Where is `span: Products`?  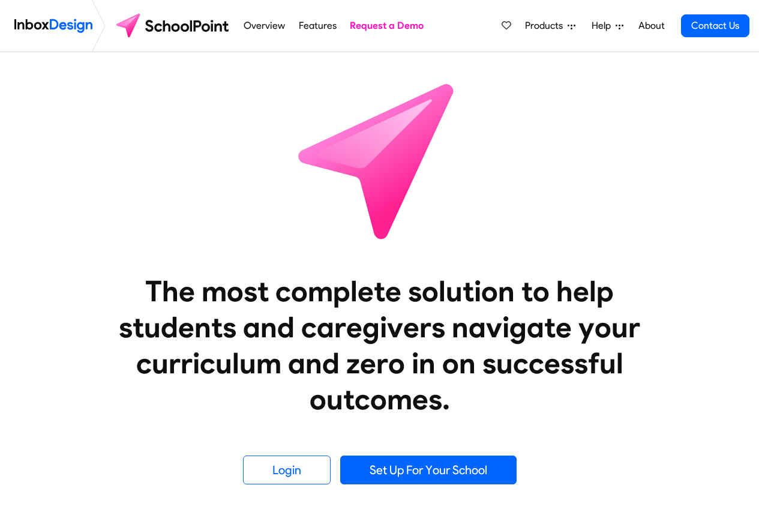 span: Products is located at coordinates (546, 26).